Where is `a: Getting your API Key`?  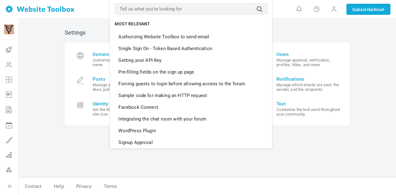
a: Getting your API Key is located at coordinates (191, 60).